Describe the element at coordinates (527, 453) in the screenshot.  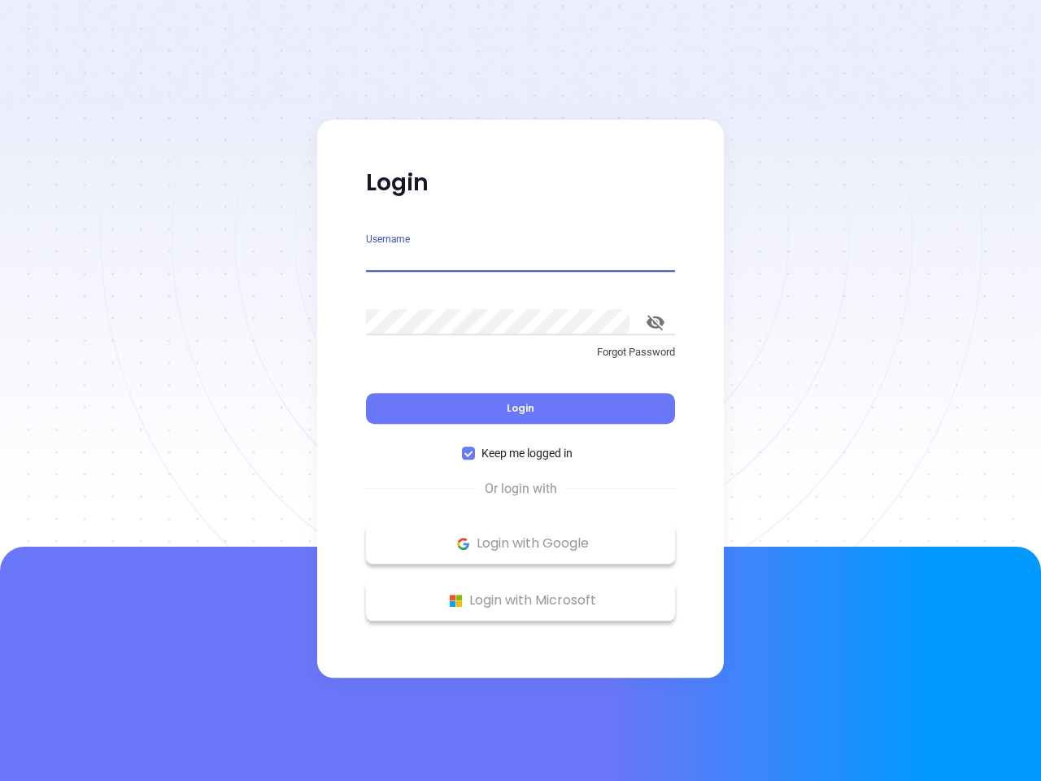
I see `span: Keep me logged in` at that location.